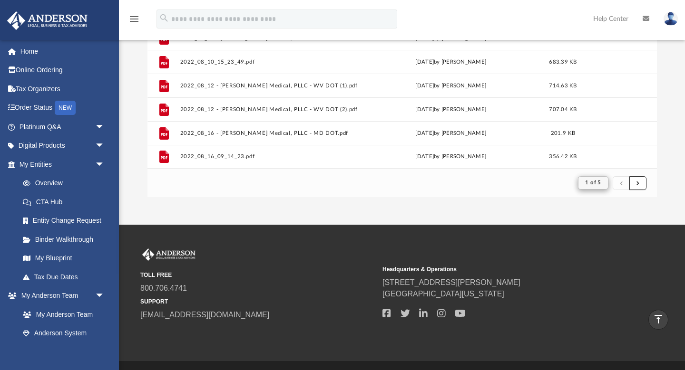 This screenshot has height=370, width=685. Describe the element at coordinates (258, 275) in the screenshot. I see `small: TOLL FREE` at that location.